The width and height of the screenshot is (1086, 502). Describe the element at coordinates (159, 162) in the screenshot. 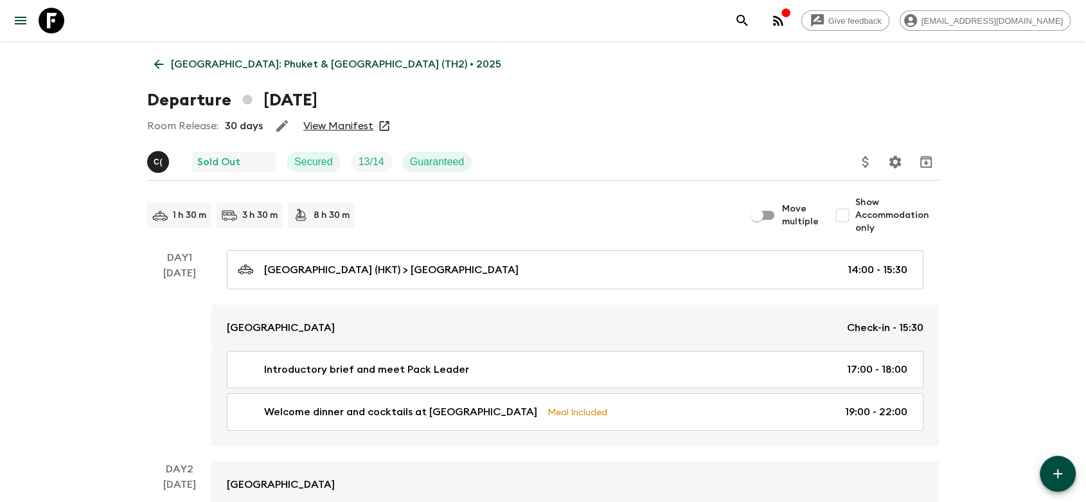

I see `button: C(` at that location.